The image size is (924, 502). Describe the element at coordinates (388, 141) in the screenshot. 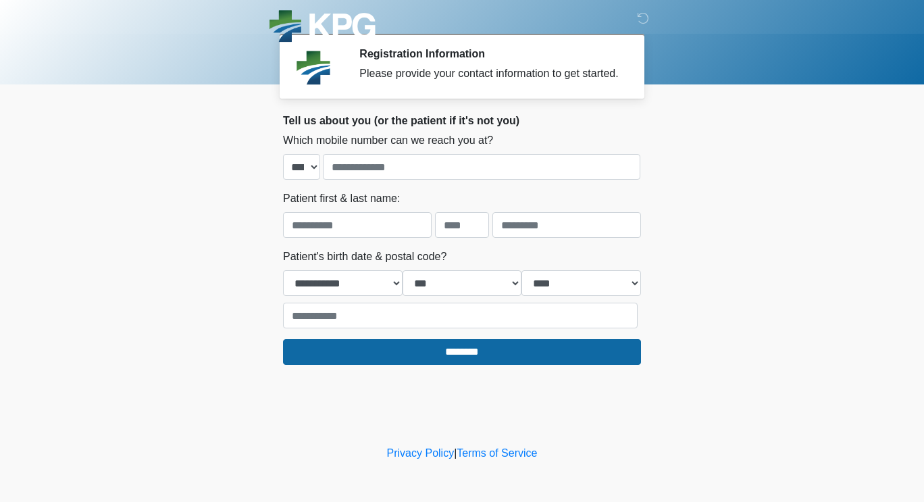

I see `label: Which mobile number can we reach you at?` at that location.